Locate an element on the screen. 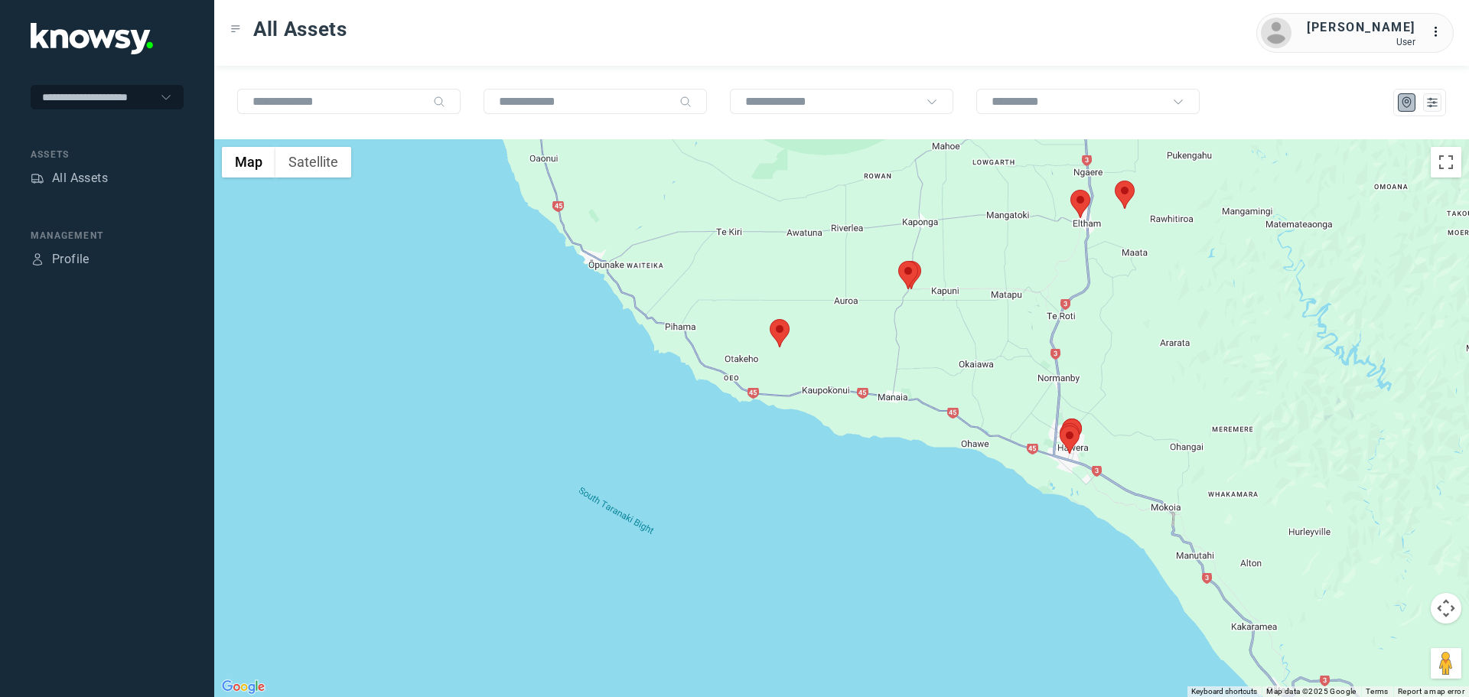 This screenshot has height=697, width=1469. a: Open this area in Google Maps (opens a new window) is located at coordinates (243, 687).